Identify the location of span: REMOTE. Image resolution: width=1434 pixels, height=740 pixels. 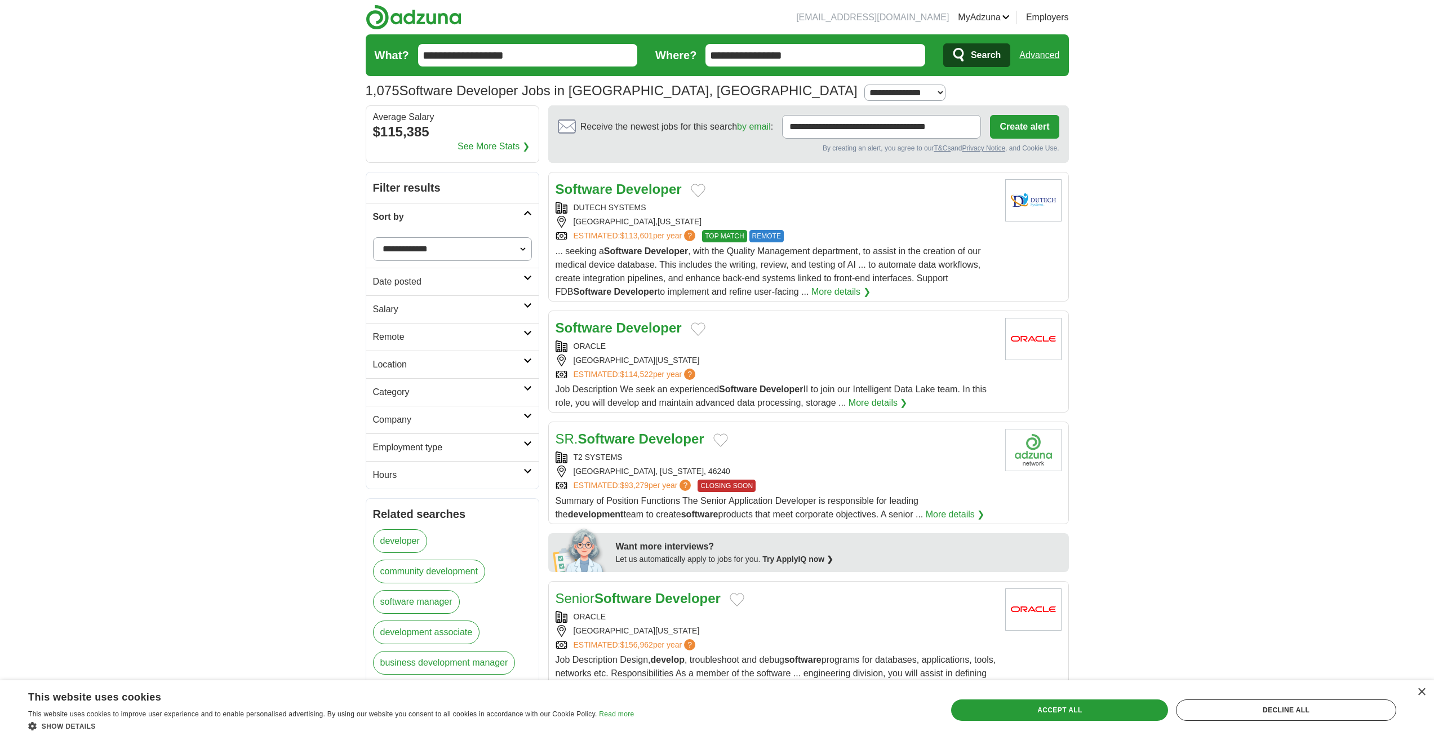
(766, 236).